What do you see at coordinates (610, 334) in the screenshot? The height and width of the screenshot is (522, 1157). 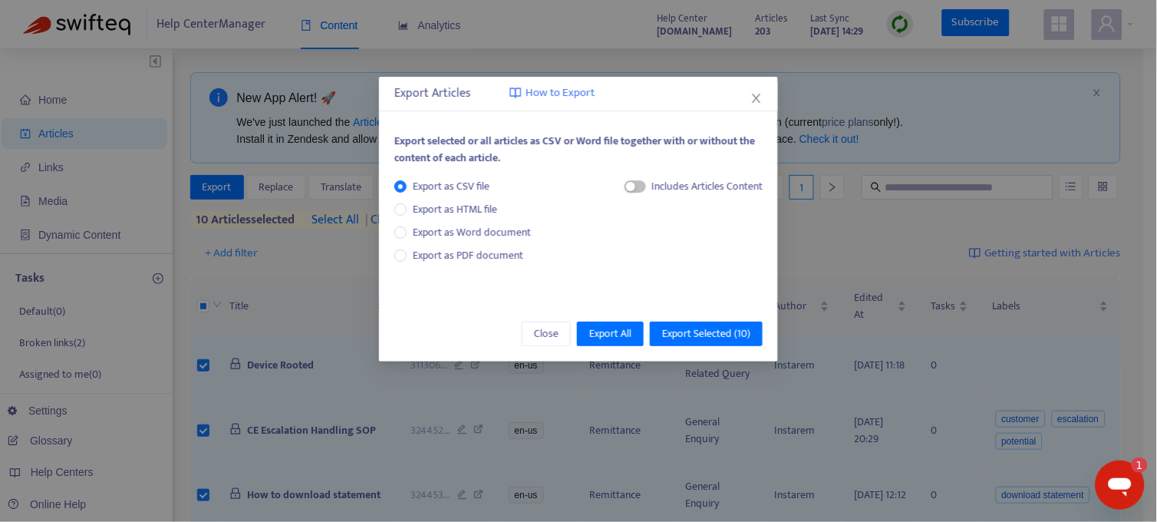 I see `span: Export All` at bounding box center [610, 334].